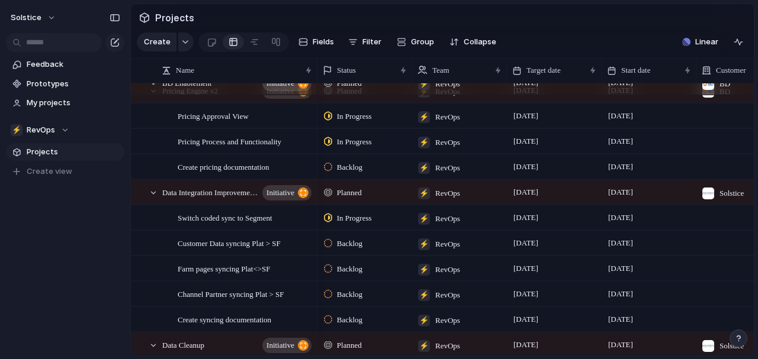 The height and width of the screenshot is (359, 758). Describe the element at coordinates (707, 42) in the screenshot. I see `span: Linear` at that location.